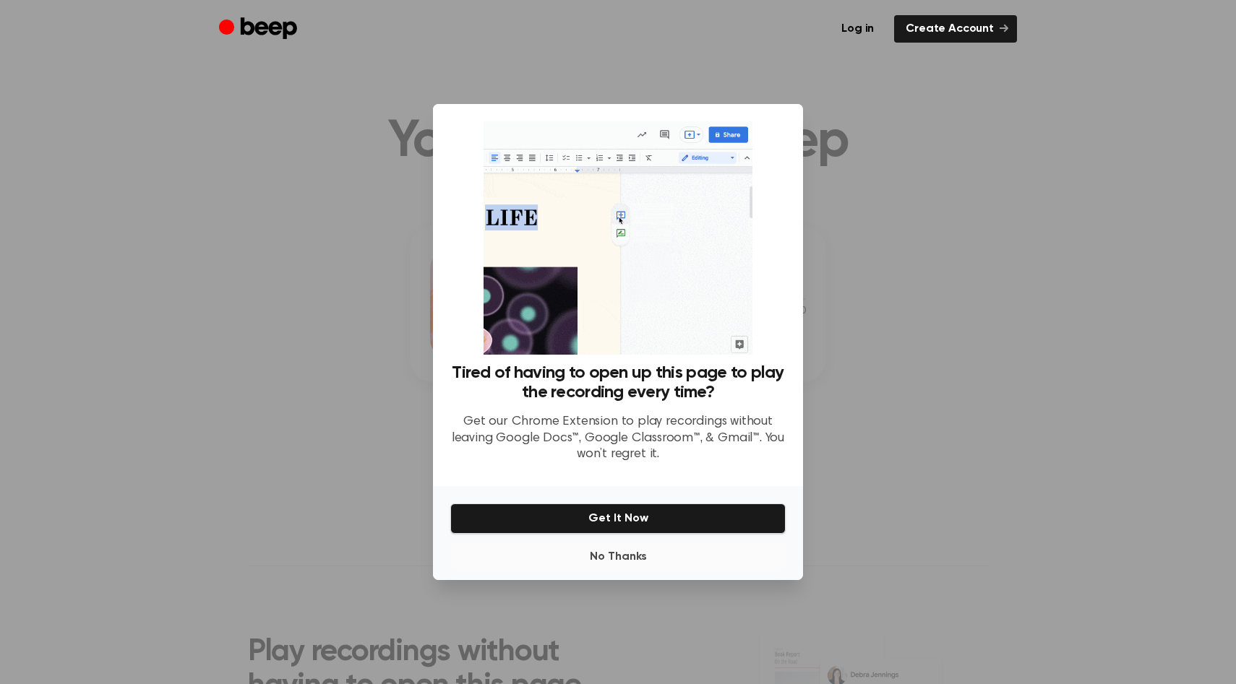 The image size is (1236, 684). I want to click on a: Log in, so click(857, 29).